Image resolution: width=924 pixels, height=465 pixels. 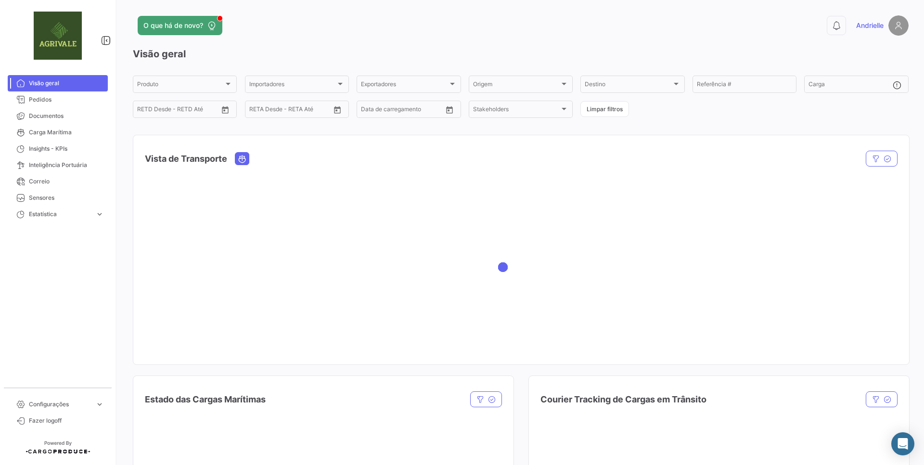 What do you see at coordinates (58, 149) in the screenshot?
I see `a: Insights - KPIs` at bounding box center [58, 149].